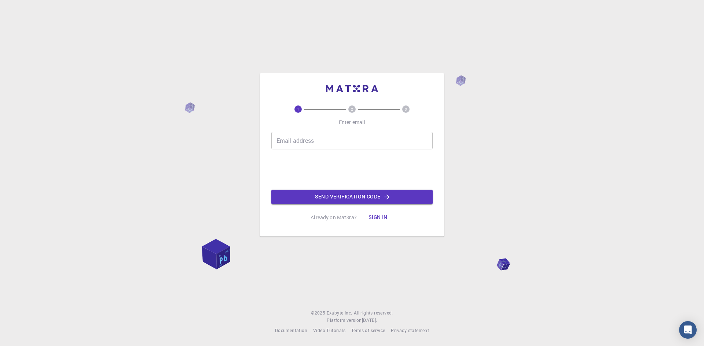 This screenshot has height=346, width=704. Describe the element at coordinates (410, 331) in the screenshot. I see `span: Privacy statement` at that location.